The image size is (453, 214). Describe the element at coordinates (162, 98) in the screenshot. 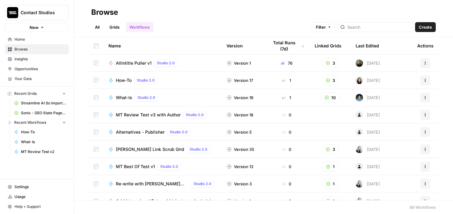

I see `a: What-IsStudio 2.0` at that location.